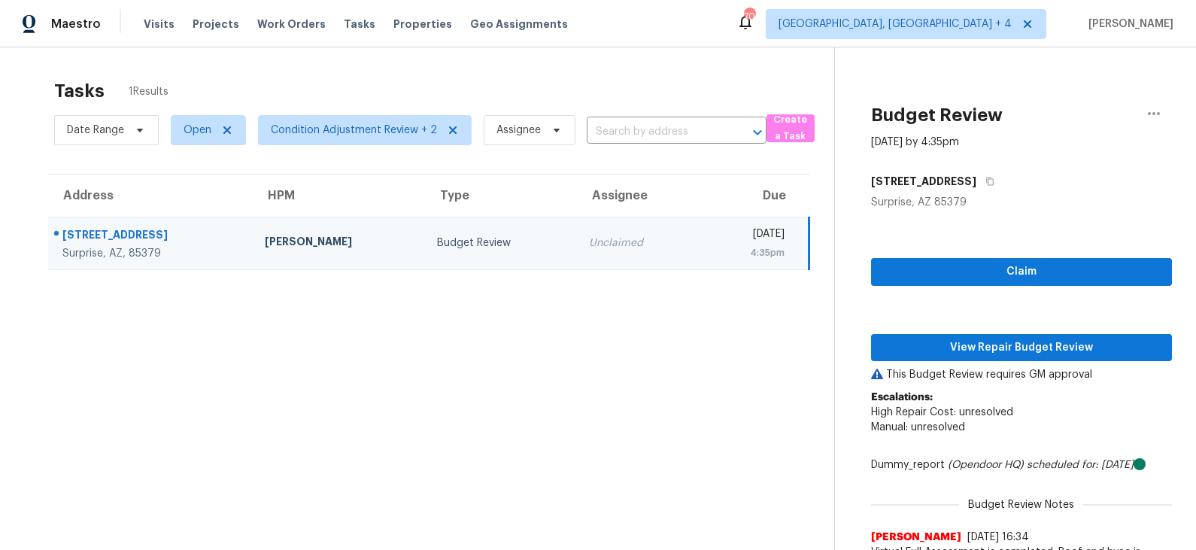 The image size is (1196, 550). Describe the element at coordinates (1021, 505) in the screenshot. I see `span: Budget Review Notes` at that location.